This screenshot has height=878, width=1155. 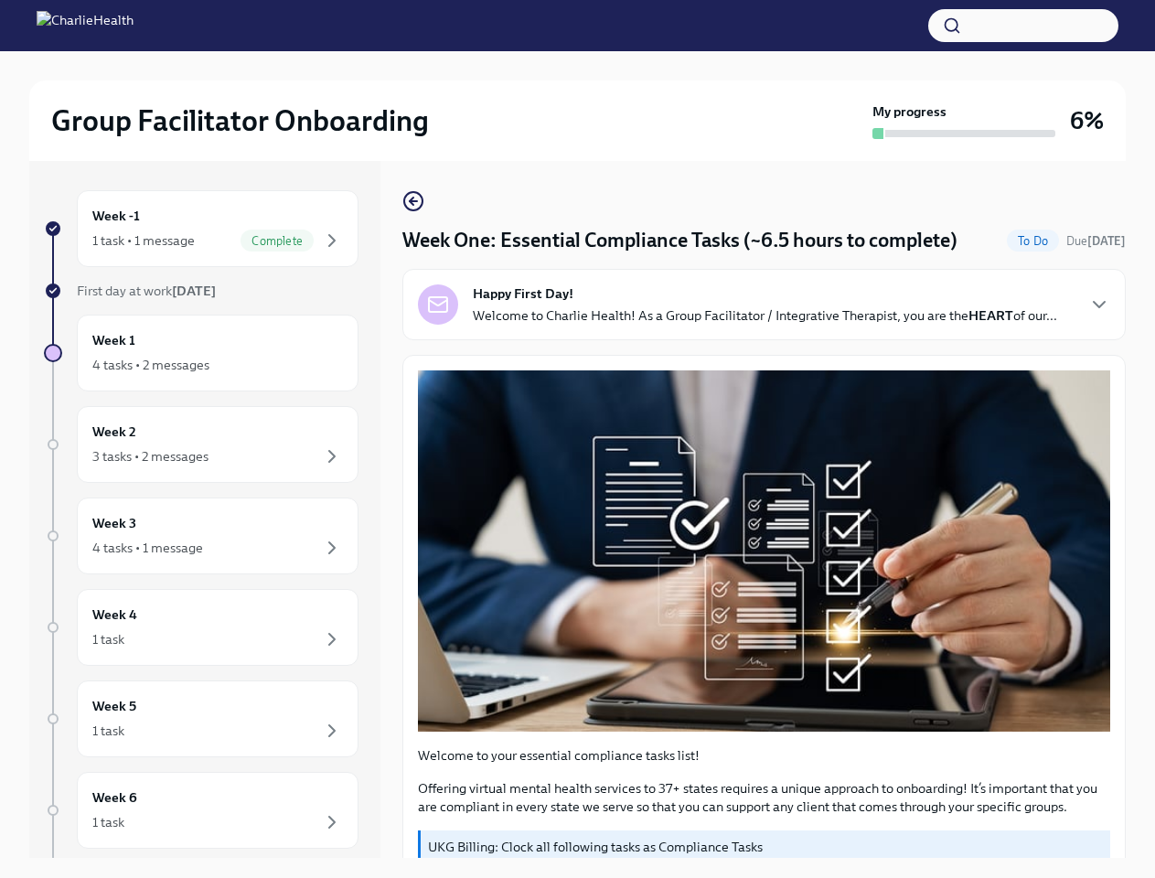 What do you see at coordinates (201, 353) in the screenshot?
I see `a: Week 14 tasks • 2 messages` at bounding box center [201, 353].